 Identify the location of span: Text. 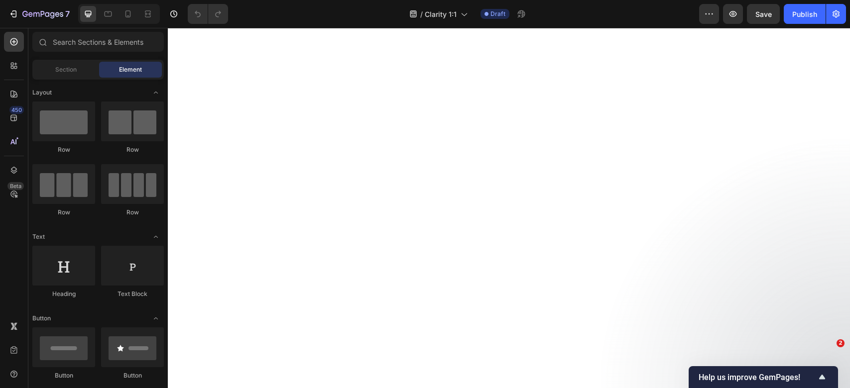
(38, 237).